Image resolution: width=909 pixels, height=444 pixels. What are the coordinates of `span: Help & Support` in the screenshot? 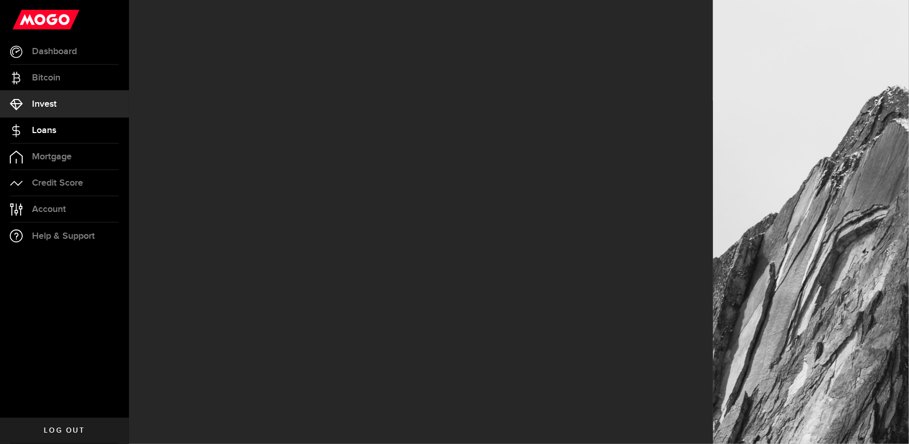 It's located at (63, 236).